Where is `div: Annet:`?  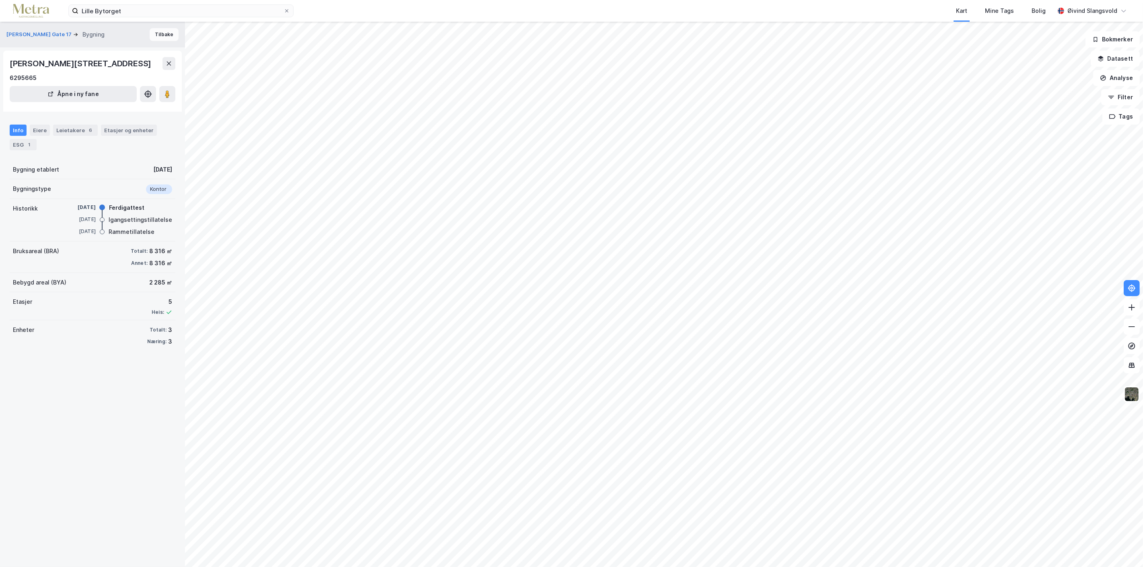
div: Annet: is located at coordinates (139, 263).